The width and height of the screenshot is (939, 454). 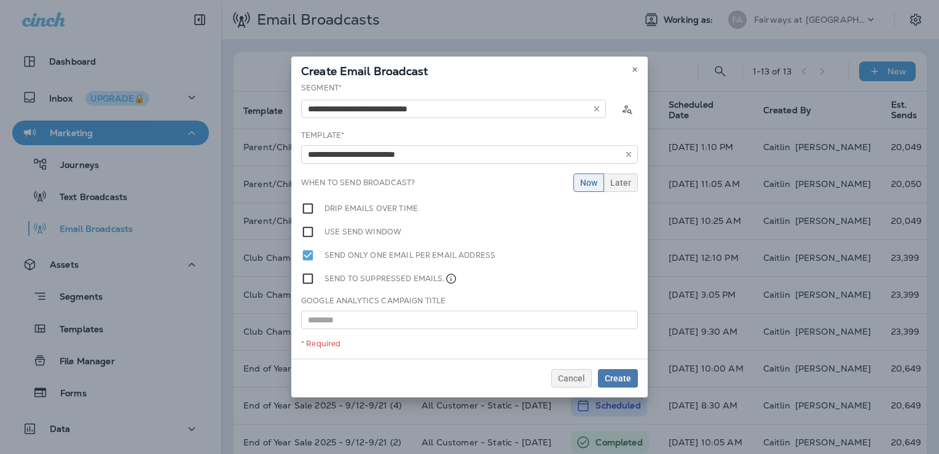 What do you see at coordinates (589, 183) in the screenshot?
I see `button: Now` at bounding box center [589, 183].